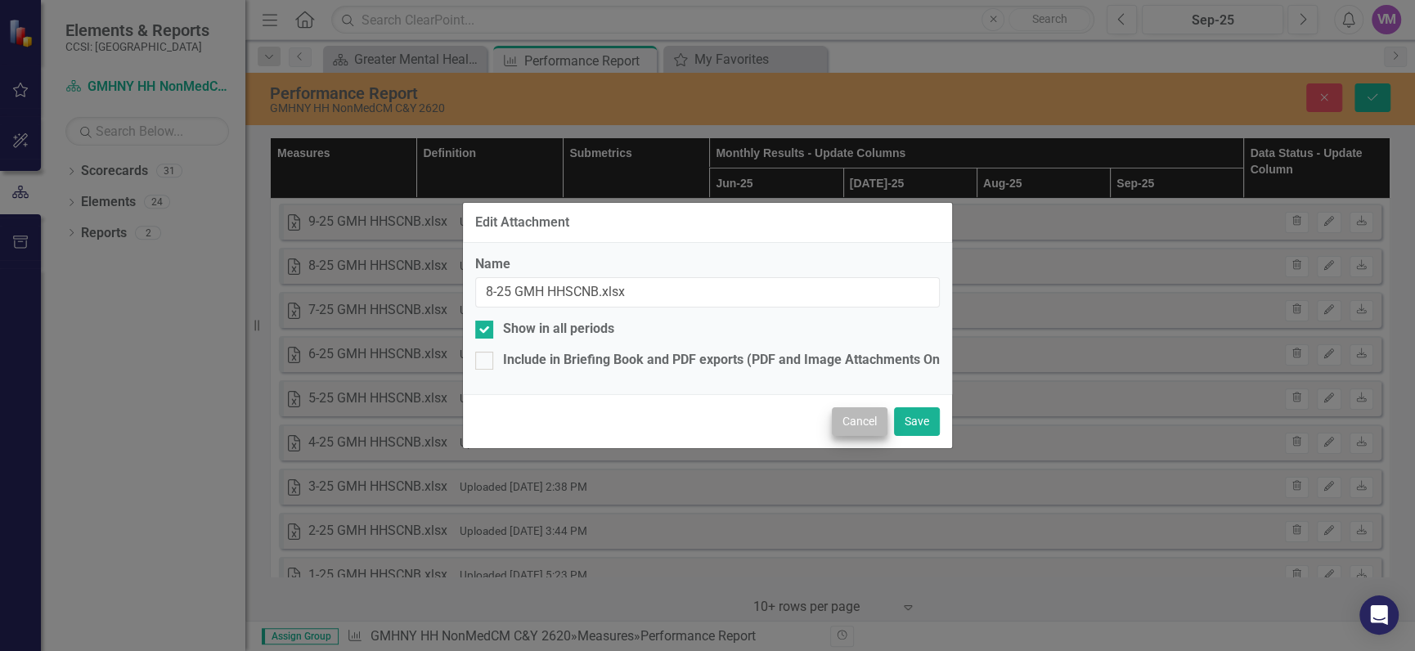 This screenshot has height=651, width=1415. Describe the element at coordinates (708, 264) in the screenshot. I see `label: Name` at that location.